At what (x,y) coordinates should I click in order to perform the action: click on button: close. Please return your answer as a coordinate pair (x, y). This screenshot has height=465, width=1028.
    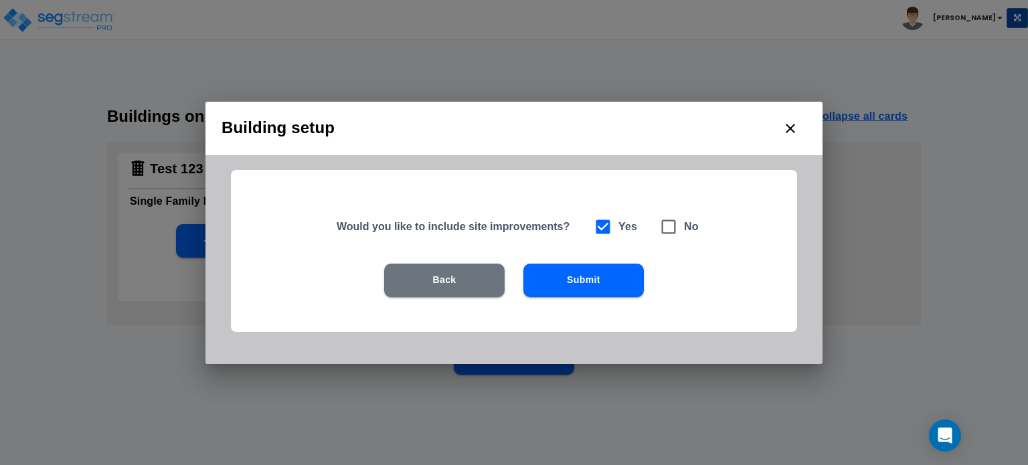
    Looking at the image, I should click on (790, 128).